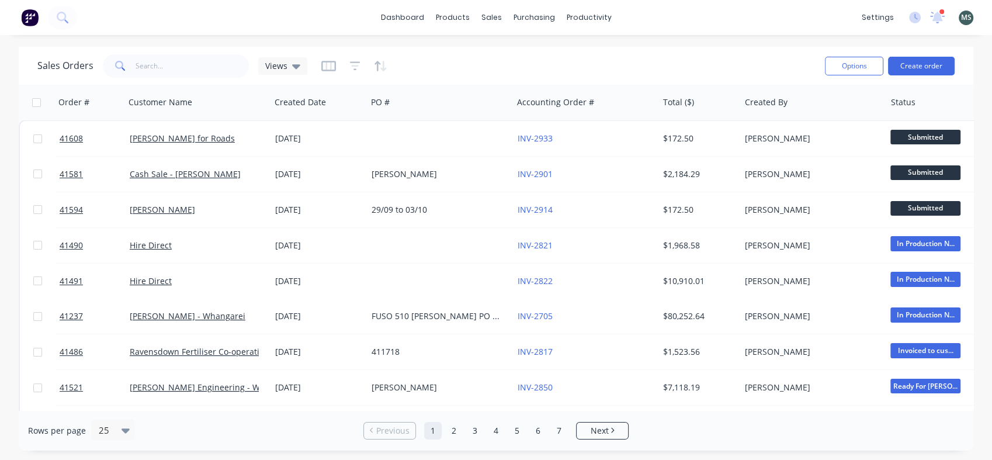 The image size is (992, 460). What do you see at coordinates (534, 18) in the screenshot?
I see `div: purchasing` at bounding box center [534, 18].